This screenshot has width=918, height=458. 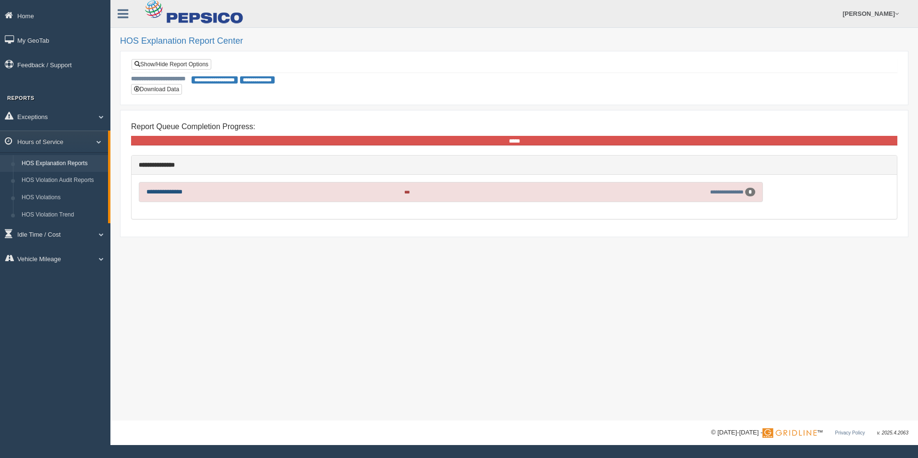 What do you see at coordinates (62, 215) in the screenshot?
I see `a: HOS Violation Trend` at bounding box center [62, 215].